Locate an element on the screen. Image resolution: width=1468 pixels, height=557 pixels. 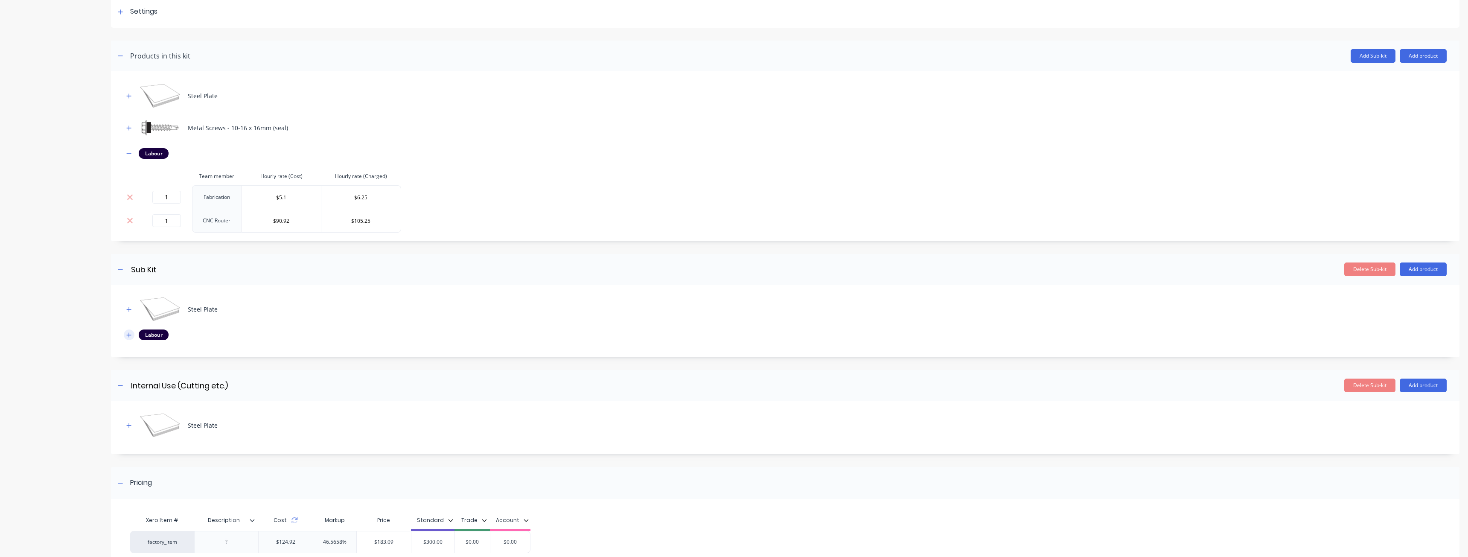
div: Xero Item # is located at coordinates (162, 520).